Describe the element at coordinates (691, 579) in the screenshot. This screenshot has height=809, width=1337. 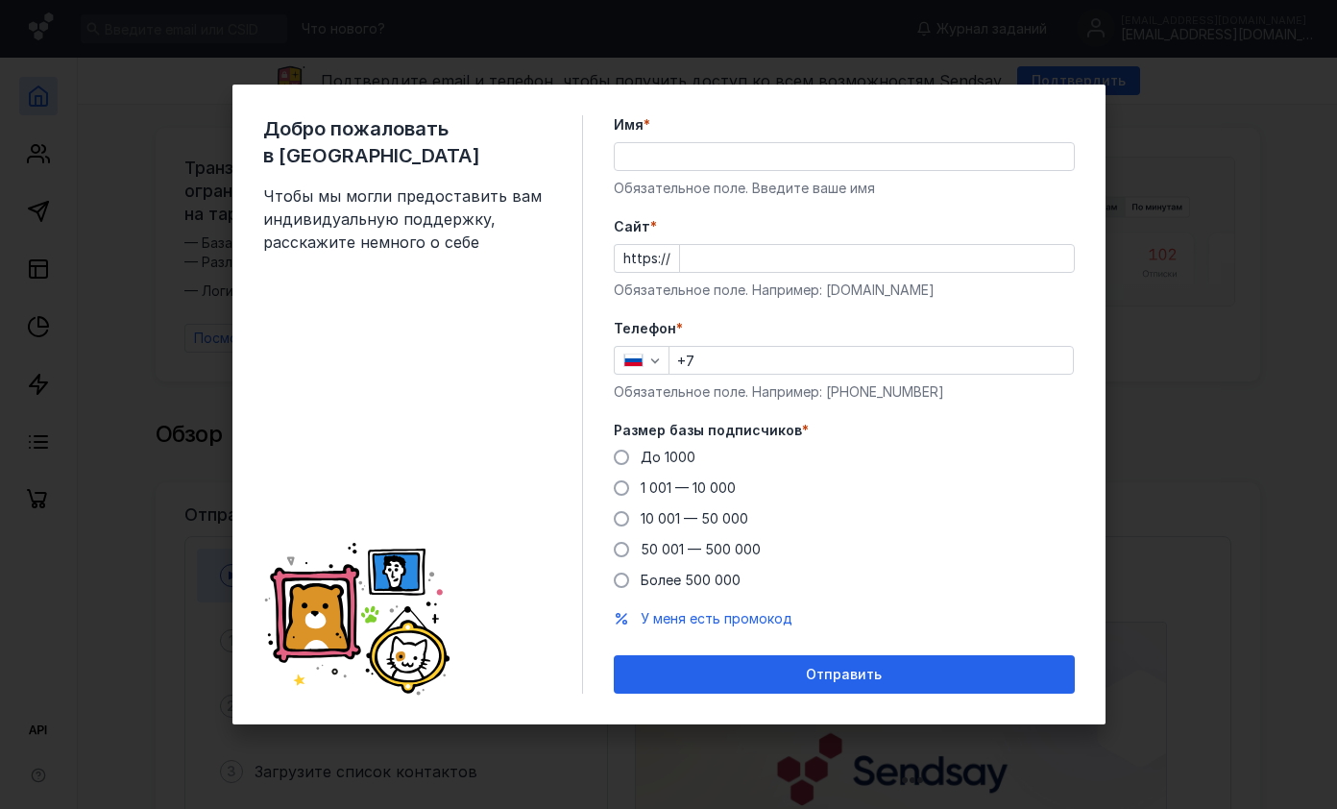
I see `span: Более 500 000` at that location.